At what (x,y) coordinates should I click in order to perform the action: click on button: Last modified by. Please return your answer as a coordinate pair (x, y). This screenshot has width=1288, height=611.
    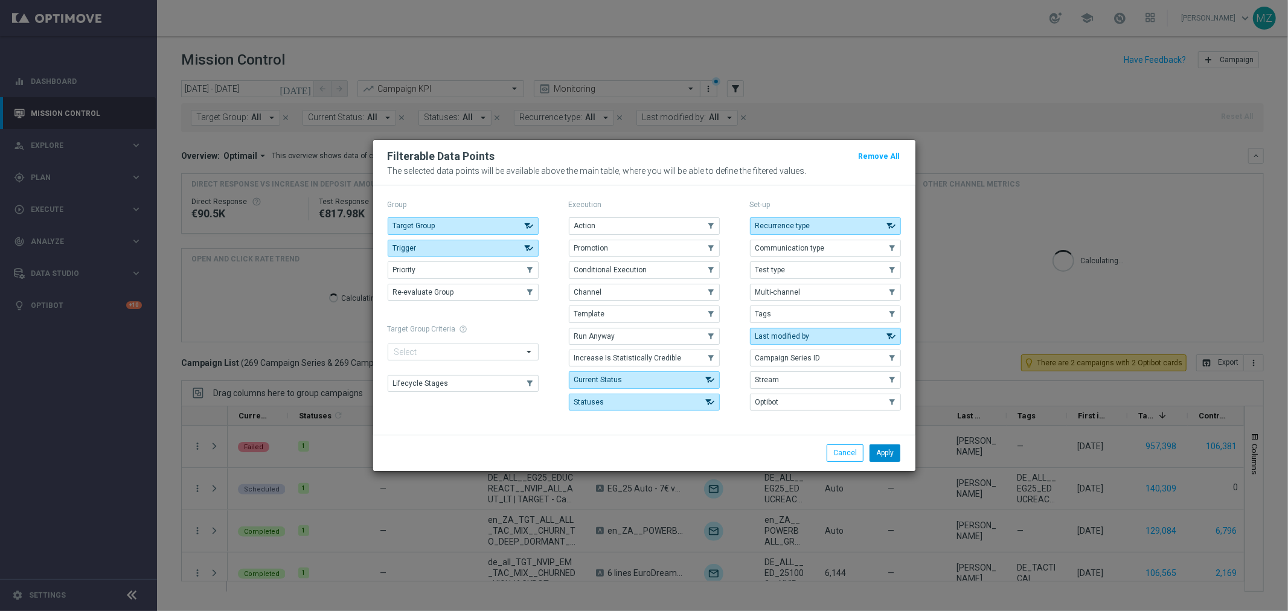
    Looking at the image, I should click on (825, 336).